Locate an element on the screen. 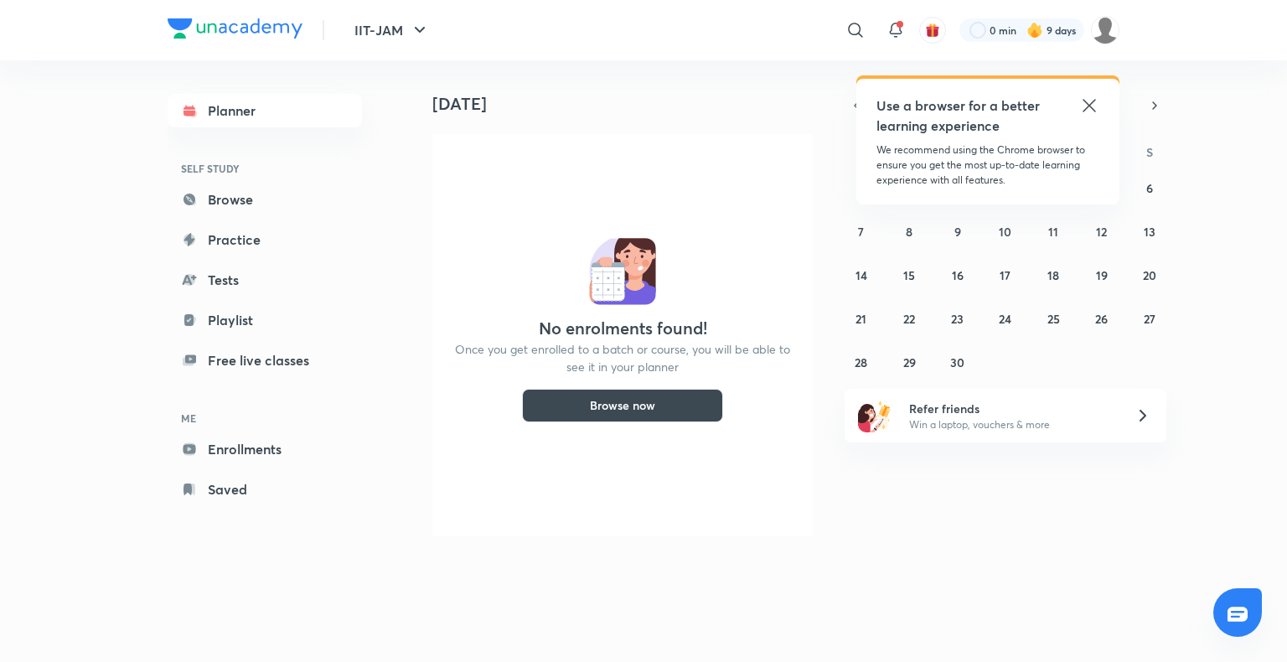  p: Win a laptop, vouchers & more is located at coordinates (1012, 425).